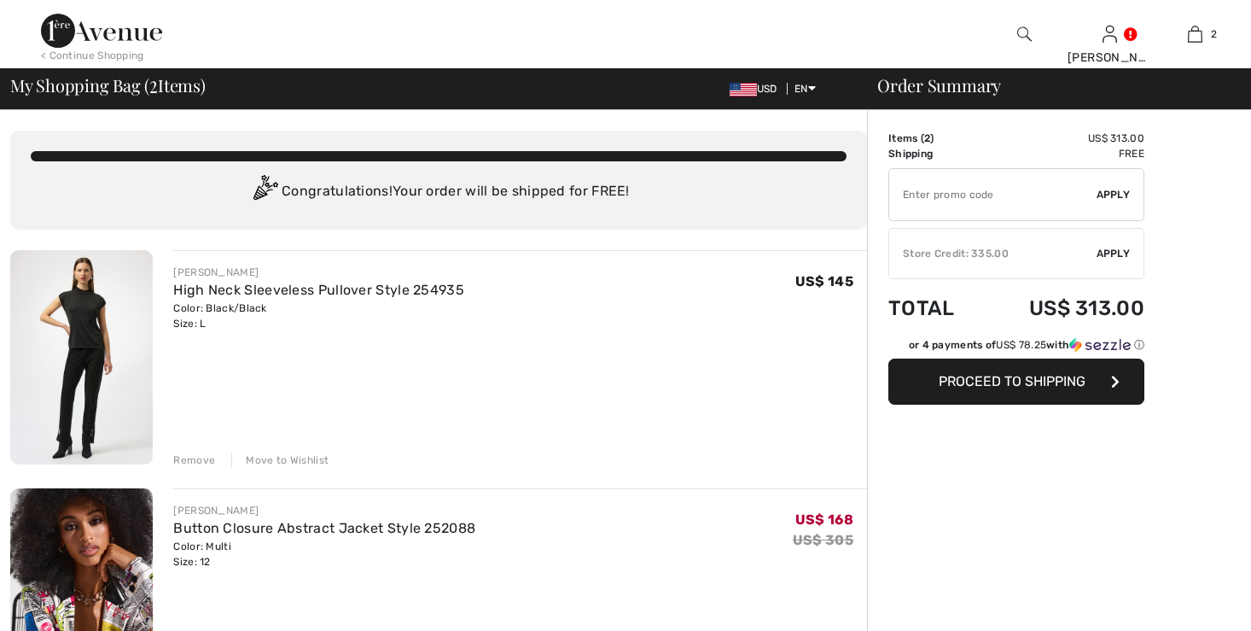 The width and height of the screenshot is (1251, 631). I want to click on td: Shipping, so click(934, 154).